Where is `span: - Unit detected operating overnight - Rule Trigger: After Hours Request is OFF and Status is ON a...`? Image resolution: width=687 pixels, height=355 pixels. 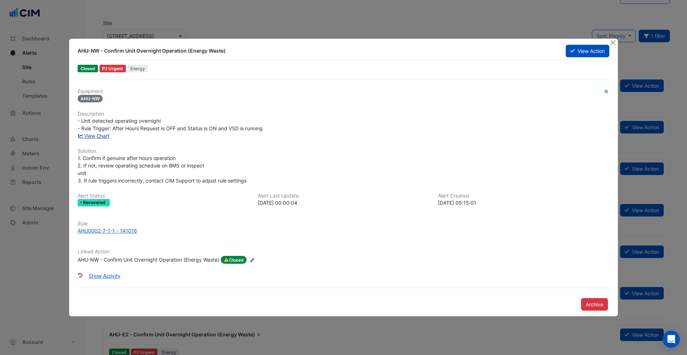
span: - Unit detected operating overnight - Rule Trigger: After Hours Request is OFF and Status is ON a... is located at coordinates (170, 125).